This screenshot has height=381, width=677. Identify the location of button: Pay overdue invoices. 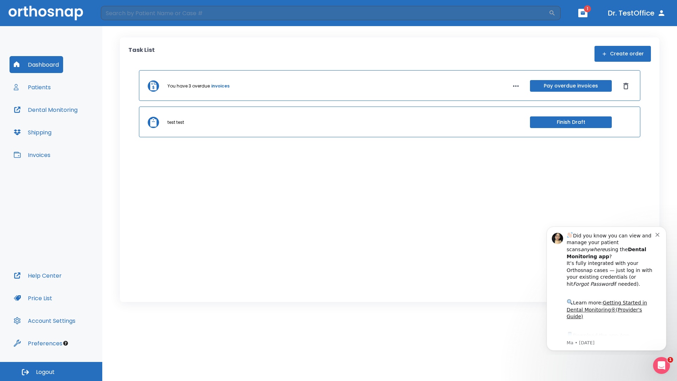
(571, 86).